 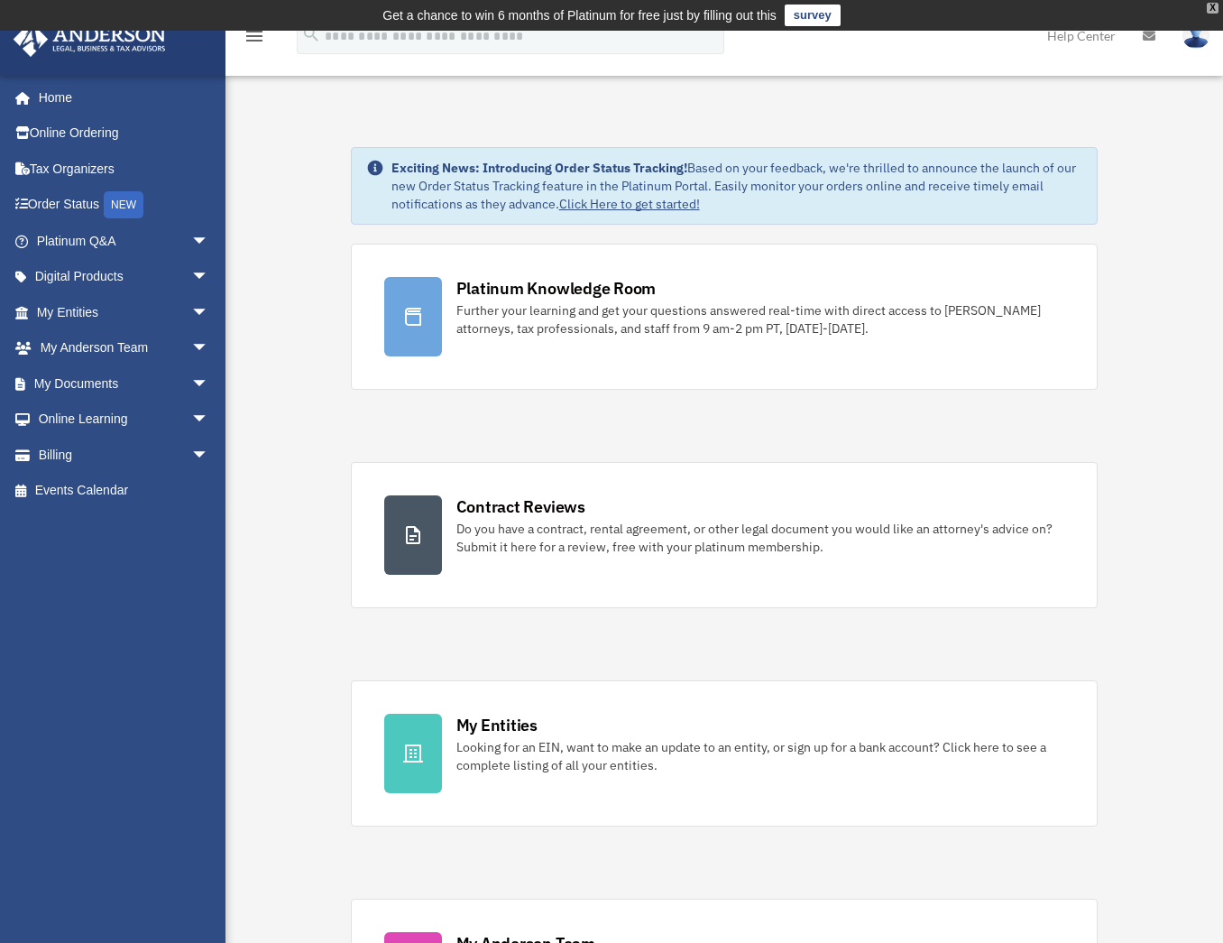 I want to click on a: My Anderson Teamarrow_drop_down, so click(x=124, y=348).